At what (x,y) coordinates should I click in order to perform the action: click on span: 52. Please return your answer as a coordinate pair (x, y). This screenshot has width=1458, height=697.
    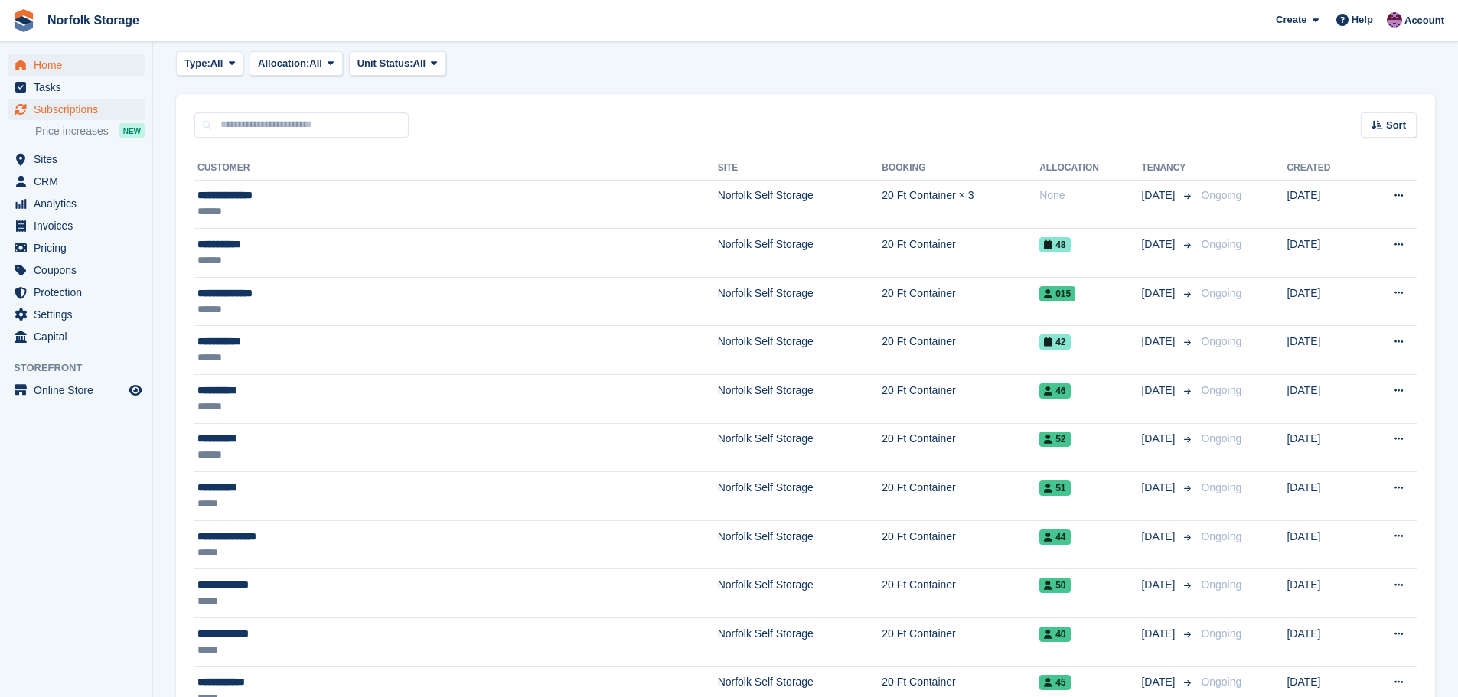
    Looking at the image, I should click on (1055, 439).